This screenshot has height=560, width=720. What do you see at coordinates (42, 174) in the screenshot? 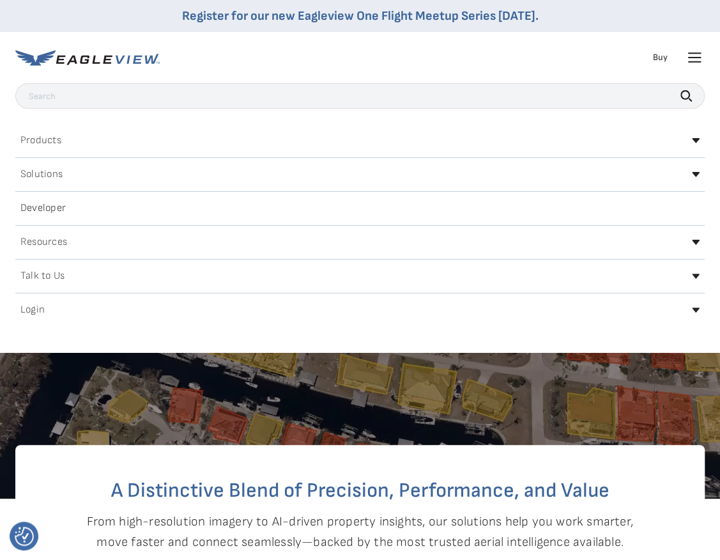
I see `h2: Solutions` at bounding box center [42, 174].